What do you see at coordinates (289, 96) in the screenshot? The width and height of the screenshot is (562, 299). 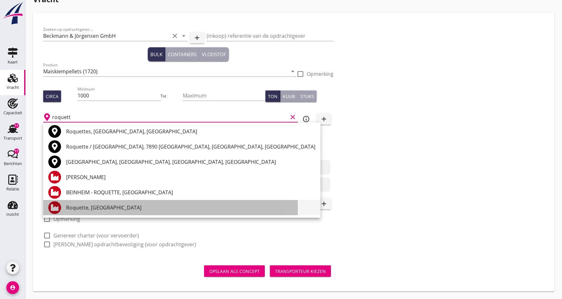 I see `div: Kuub` at bounding box center [289, 96].